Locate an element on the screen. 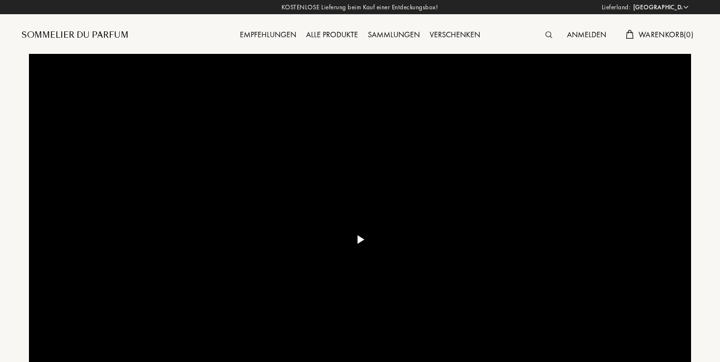 This screenshot has height=362, width=720. div: Sommelier du Parfum is located at coordinates (75, 35).